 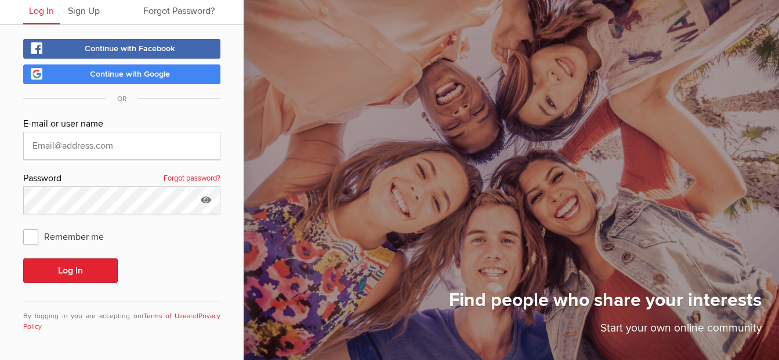 I want to click on div: Password, so click(x=122, y=179).